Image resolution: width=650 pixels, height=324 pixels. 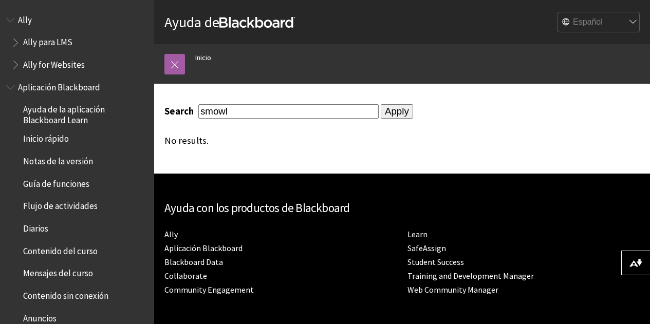 What do you see at coordinates (46, 137) in the screenshot?
I see `span: Inicio rápido` at bounding box center [46, 137].